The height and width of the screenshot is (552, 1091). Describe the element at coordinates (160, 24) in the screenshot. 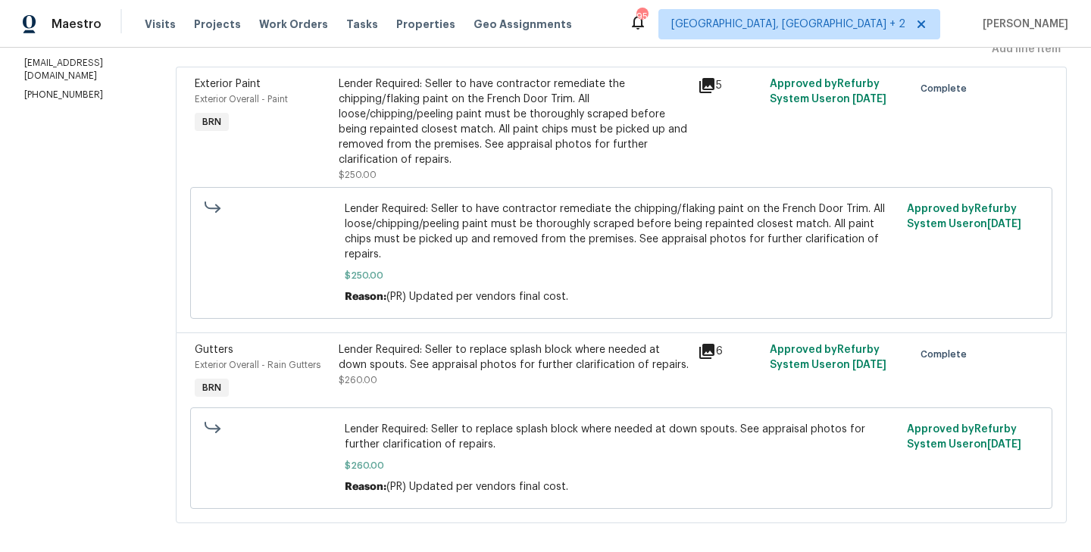

I see `span: Visits` at that location.